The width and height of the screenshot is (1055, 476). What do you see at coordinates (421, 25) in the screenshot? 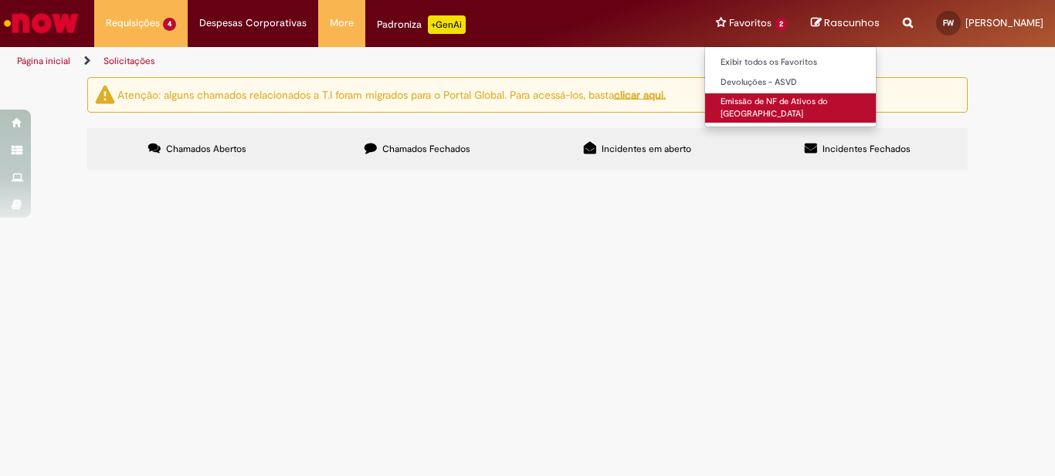
I see `div: Padroniza` at bounding box center [421, 25].